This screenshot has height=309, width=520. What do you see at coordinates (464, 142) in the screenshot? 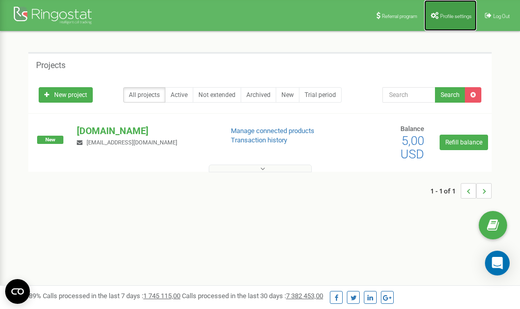
I see `a: Refill balance` at bounding box center [464, 142].